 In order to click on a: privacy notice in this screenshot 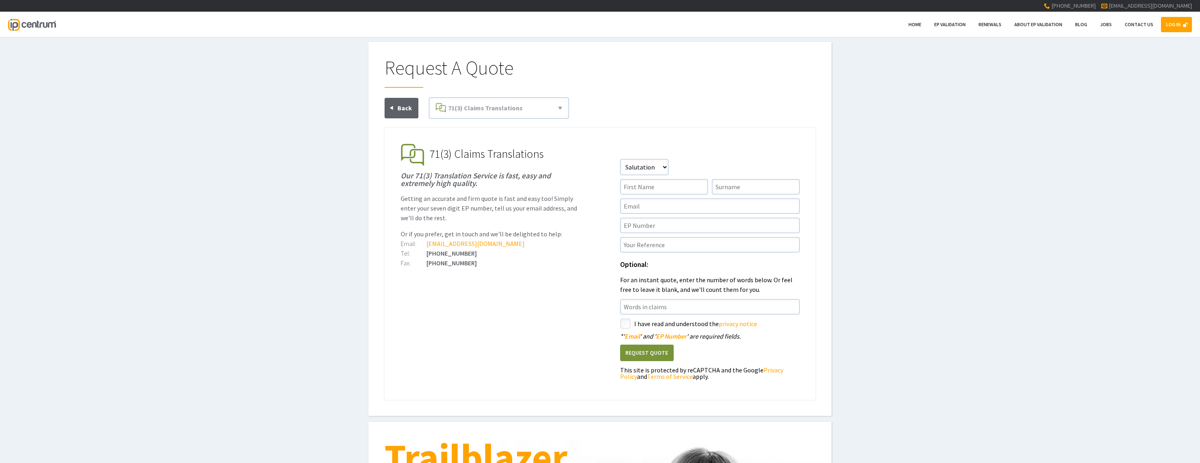, I will do `click(738, 324)`.